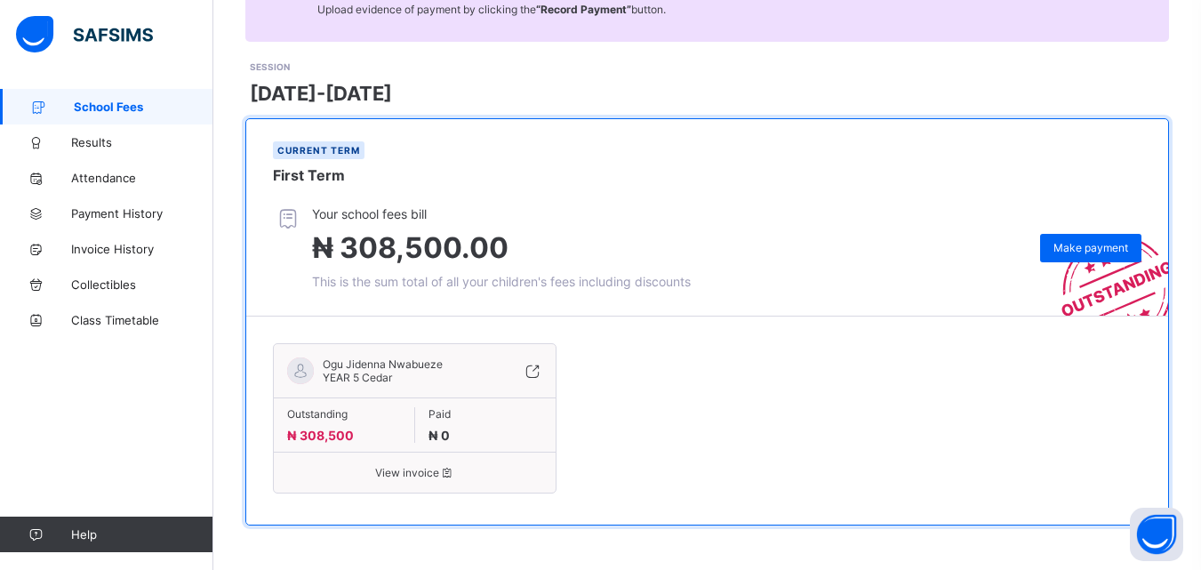 The width and height of the screenshot is (1201, 570). What do you see at coordinates (142, 178) in the screenshot?
I see `span: Attendance` at bounding box center [142, 178].